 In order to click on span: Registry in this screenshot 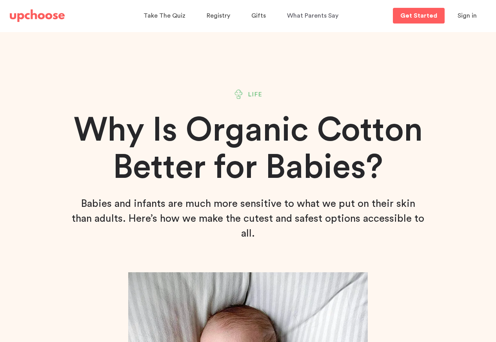, I will do `click(219, 16)`.